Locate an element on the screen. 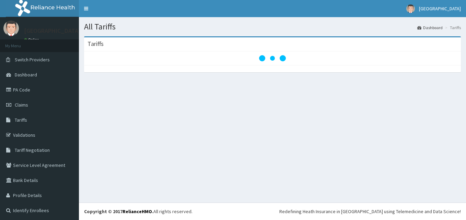 The image size is (466, 220). span: Switch Providers is located at coordinates (32, 60).